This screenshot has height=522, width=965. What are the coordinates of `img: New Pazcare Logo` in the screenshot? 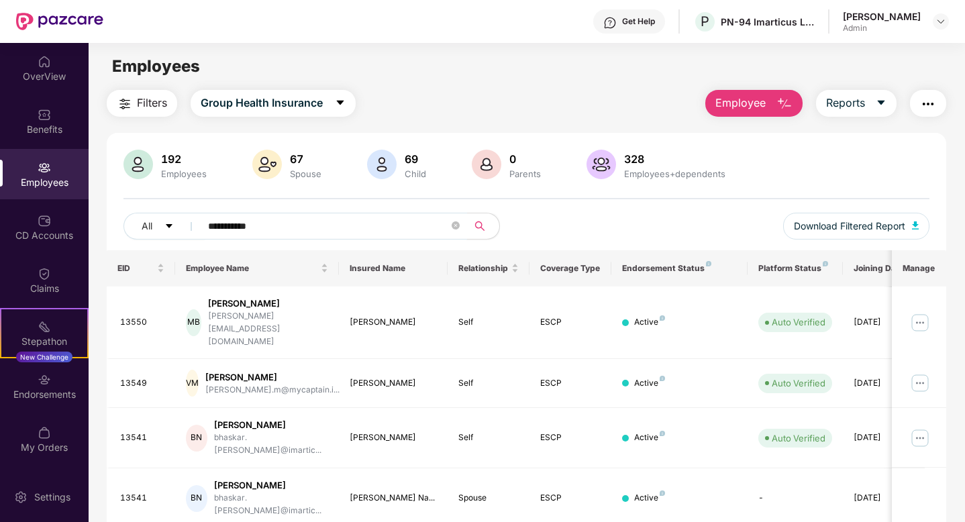 It's located at (60, 21).